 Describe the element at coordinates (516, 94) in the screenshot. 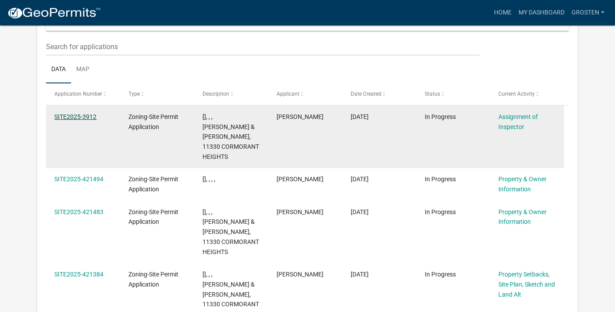

I see `span: Current Activity` at that location.